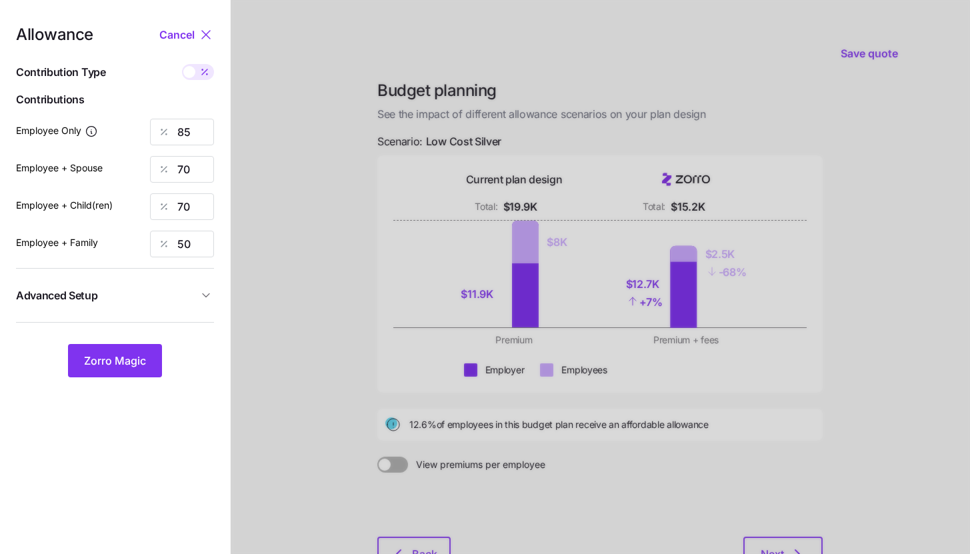 This screenshot has width=970, height=554. Describe the element at coordinates (177, 35) in the screenshot. I see `span: Cancel` at that location.